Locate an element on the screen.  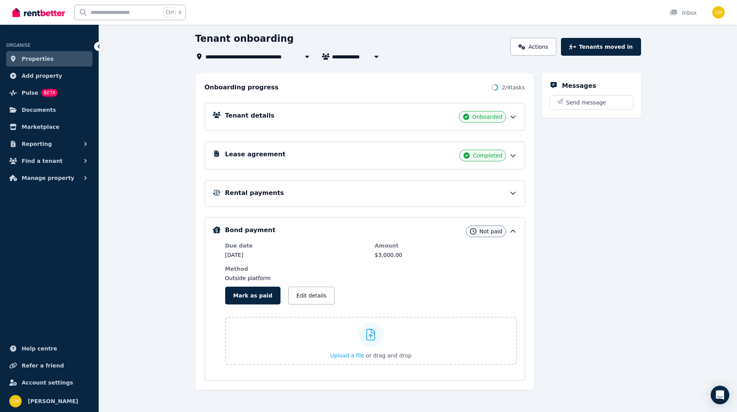
a: Documents is located at coordinates (49, 110).